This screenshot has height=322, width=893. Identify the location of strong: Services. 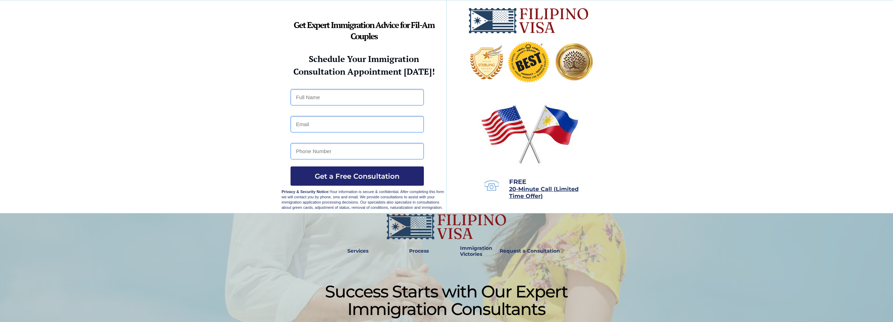
(358, 251).